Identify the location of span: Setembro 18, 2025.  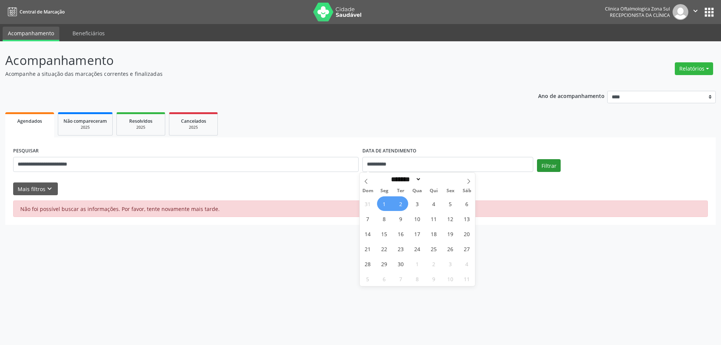
(434, 233).